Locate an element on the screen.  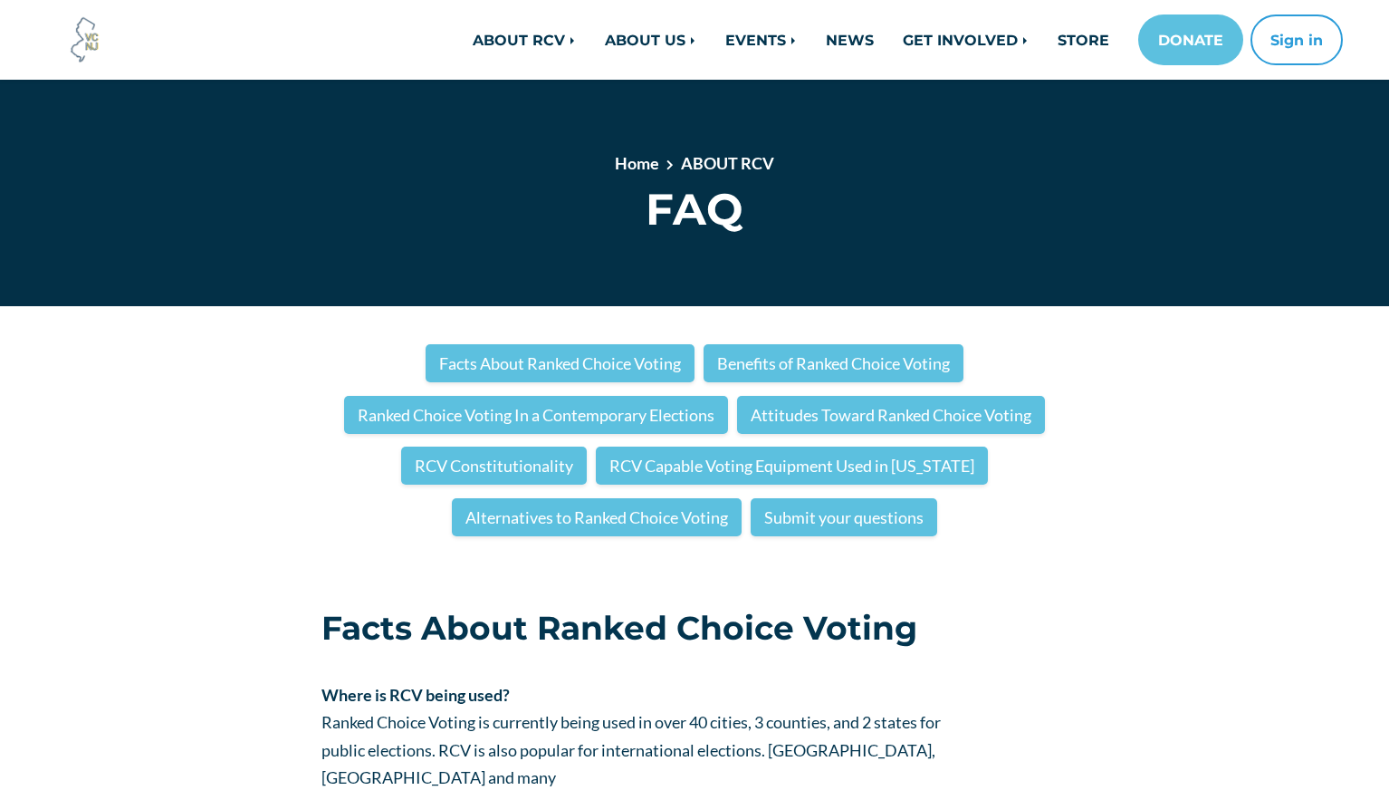
a: ABOUT US is located at coordinates (650, 40).